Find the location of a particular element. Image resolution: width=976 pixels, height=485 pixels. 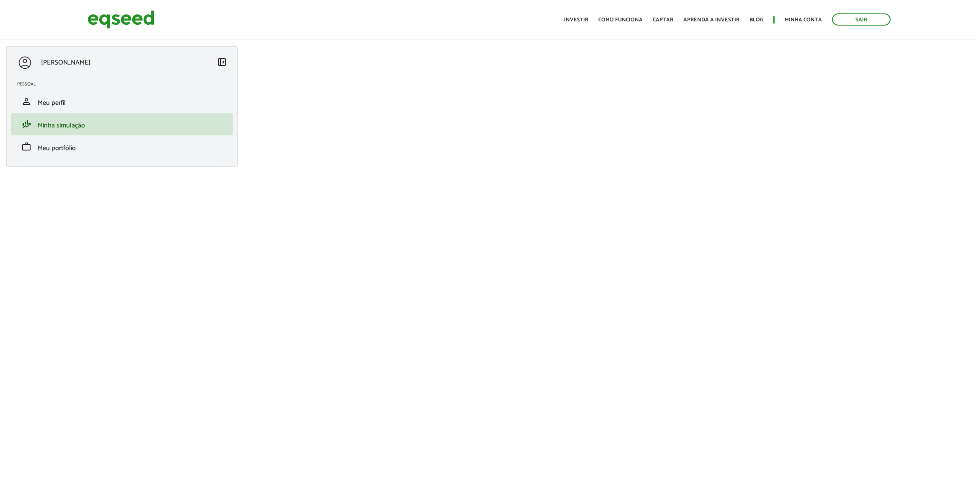

li: Meu perfil is located at coordinates (122, 101).